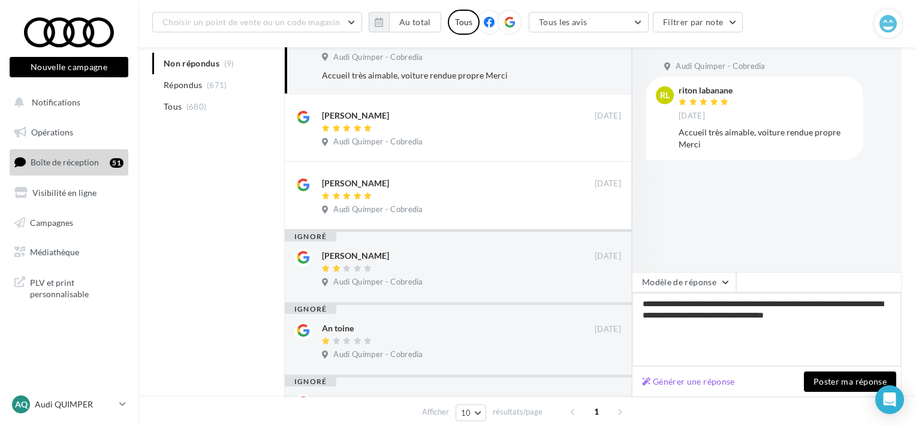  What do you see at coordinates (684, 282) in the screenshot?
I see `button: Modèle de réponse` at bounding box center [684, 282].